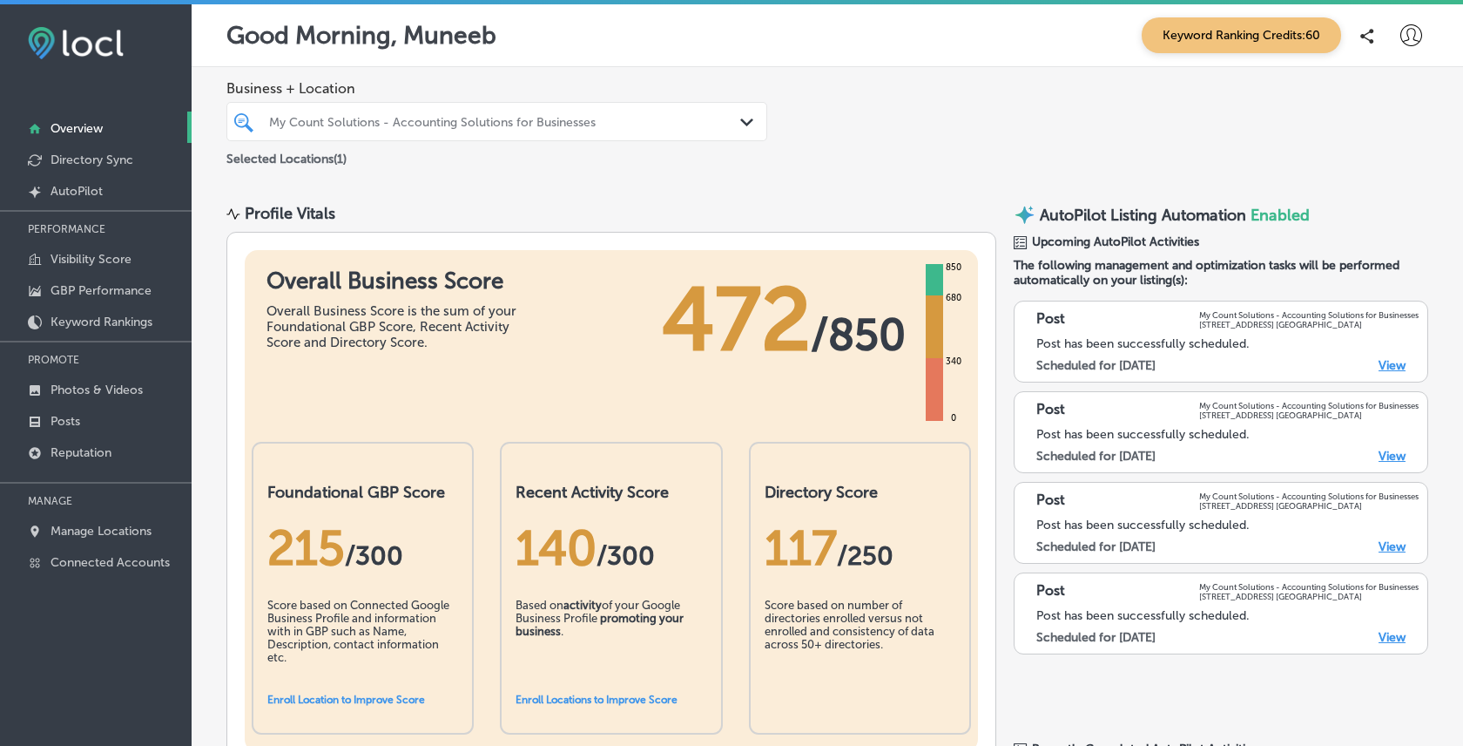 Image resolution: width=1463 pixels, height=746 pixels. Describe the element at coordinates (101, 290) in the screenshot. I see `p: GBP Performance` at that location.